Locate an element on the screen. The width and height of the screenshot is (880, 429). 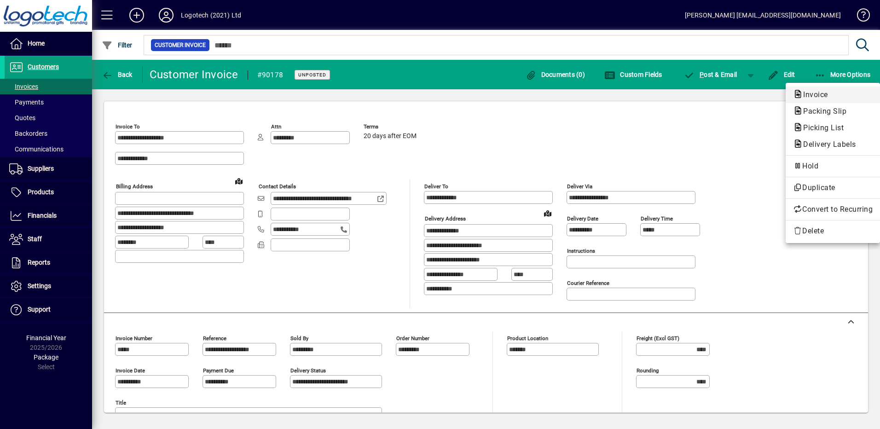
span: Hold is located at coordinates (832, 166).